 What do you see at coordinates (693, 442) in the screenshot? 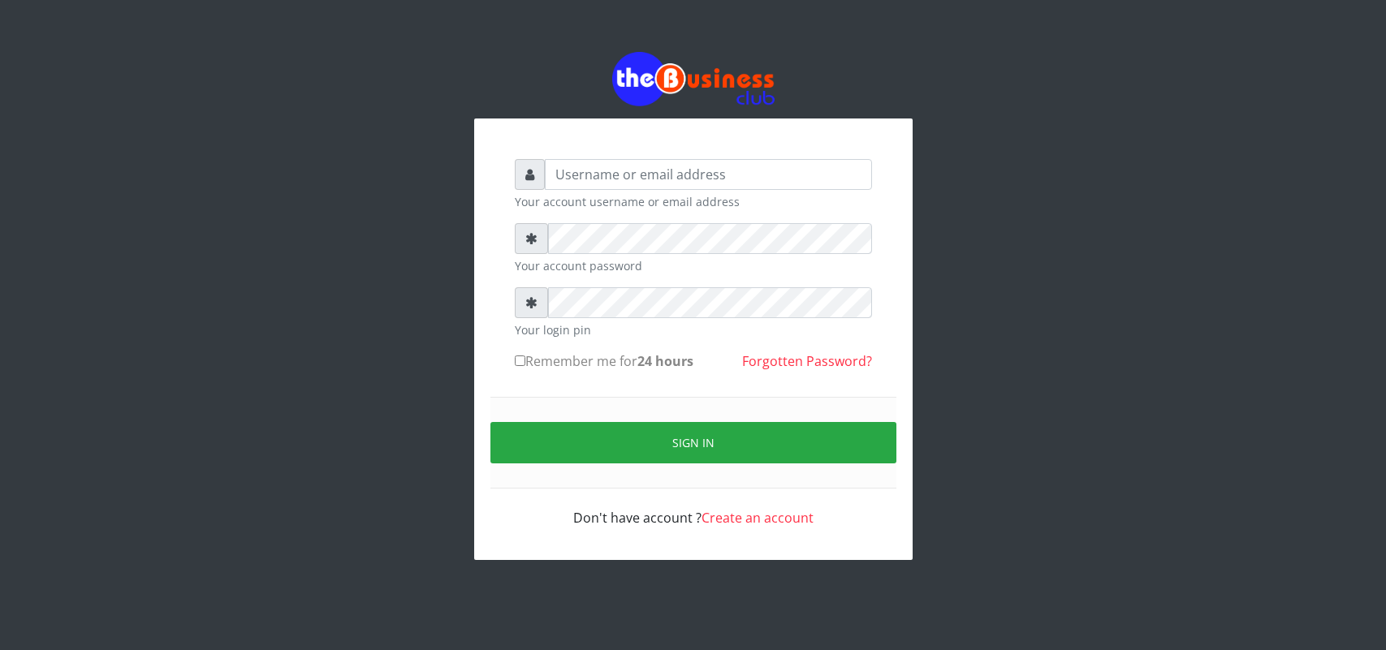
I see `button: Sign in` at bounding box center [693, 442].